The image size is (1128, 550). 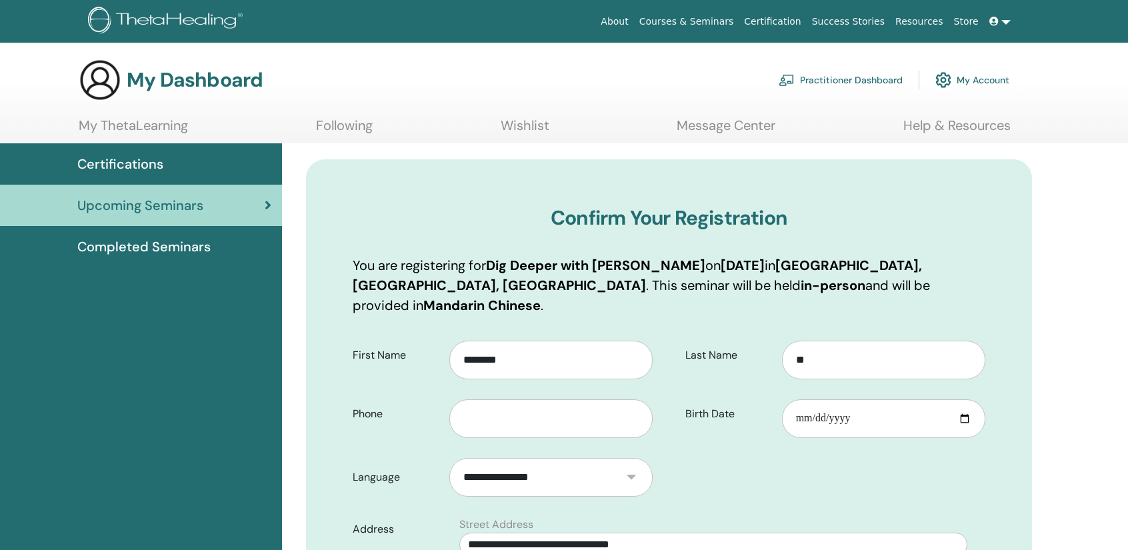 What do you see at coordinates (396, 477) in the screenshot?
I see `label: Language` at bounding box center [396, 477].